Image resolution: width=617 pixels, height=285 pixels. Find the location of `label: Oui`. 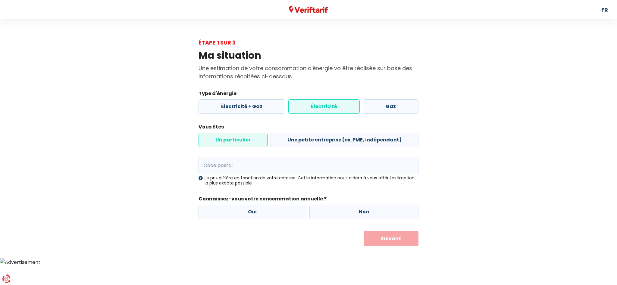

label: Oui is located at coordinates (252, 212).